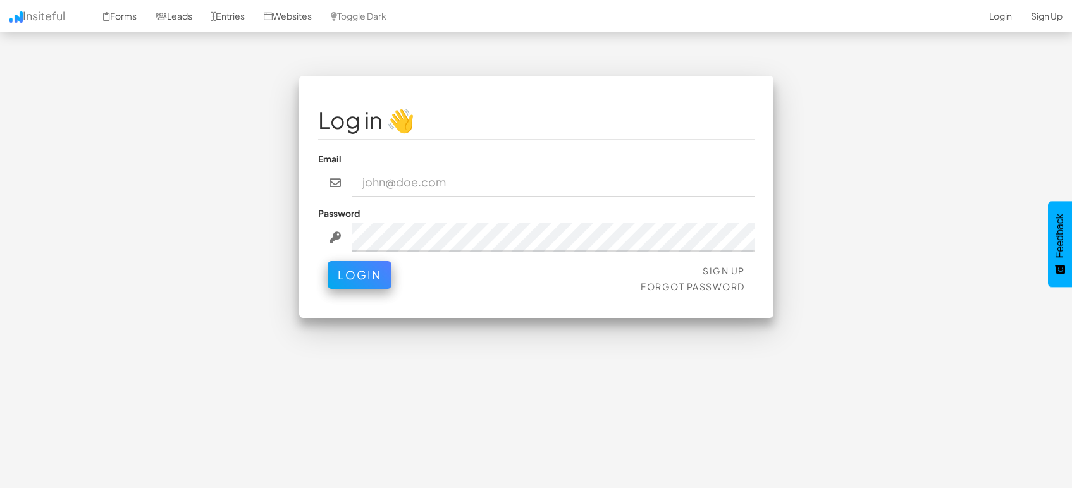  What do you see at coordinates (1060, 244) in the screenshot?
I see `button: Feedback - Show survey` at bounding box center [1060, 244].